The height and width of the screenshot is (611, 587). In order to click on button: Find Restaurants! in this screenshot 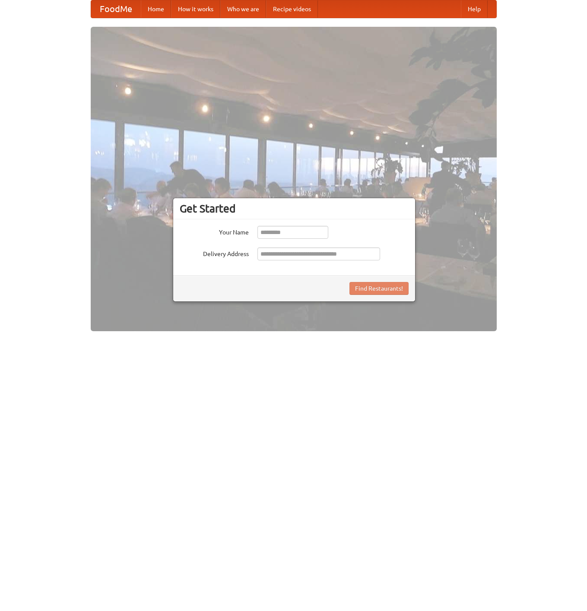, I will do `click(379, 288)`.